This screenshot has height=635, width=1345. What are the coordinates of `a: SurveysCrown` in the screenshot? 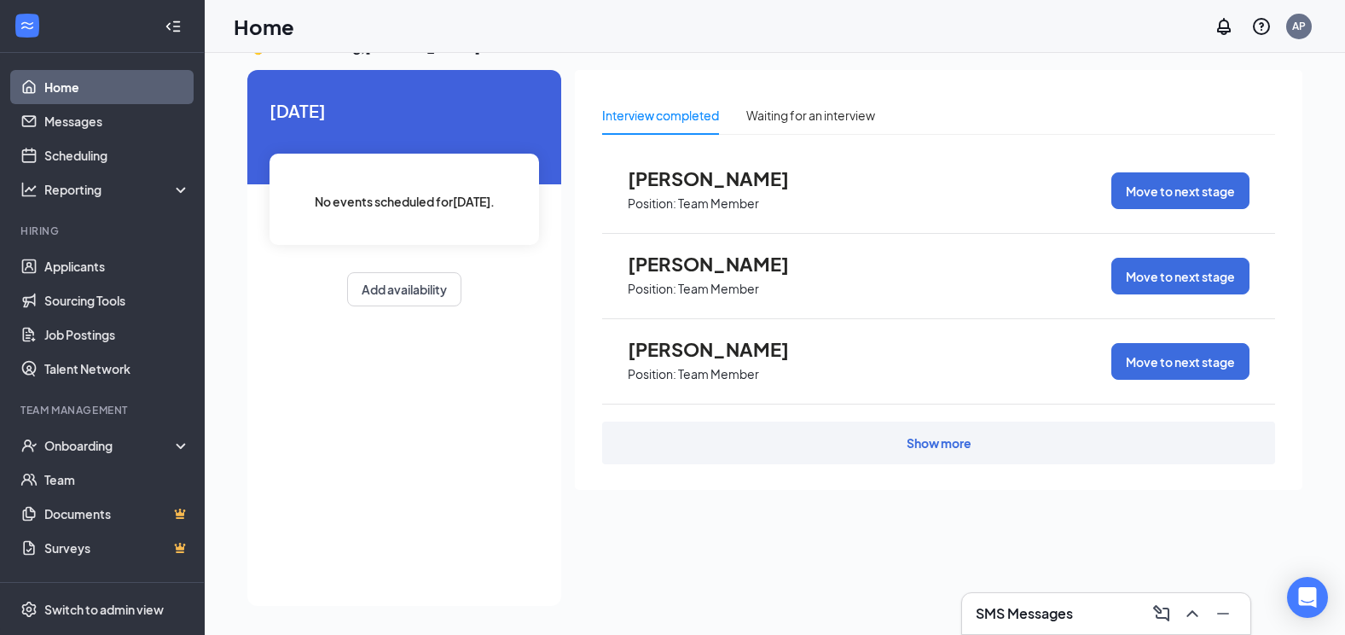 It's located at (117, 548).